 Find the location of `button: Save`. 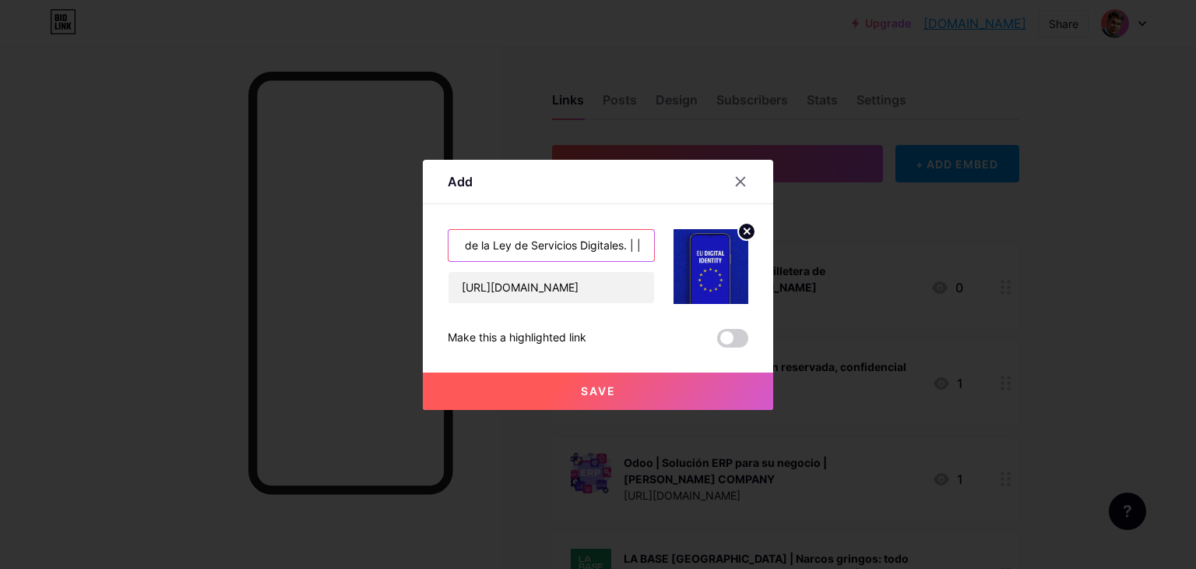

button: Save is located at coordinates (598, 391).